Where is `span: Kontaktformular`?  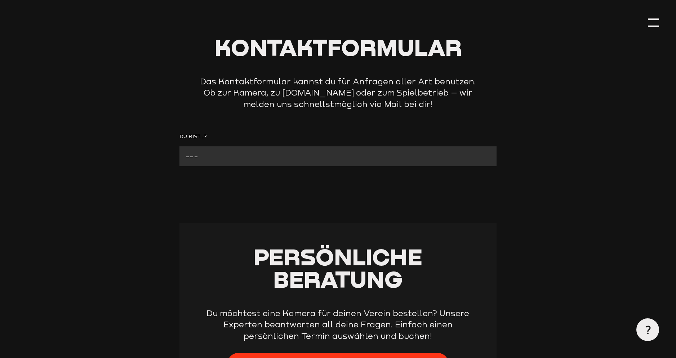 span: Kontaktformular is located at coordinates (338, 47).